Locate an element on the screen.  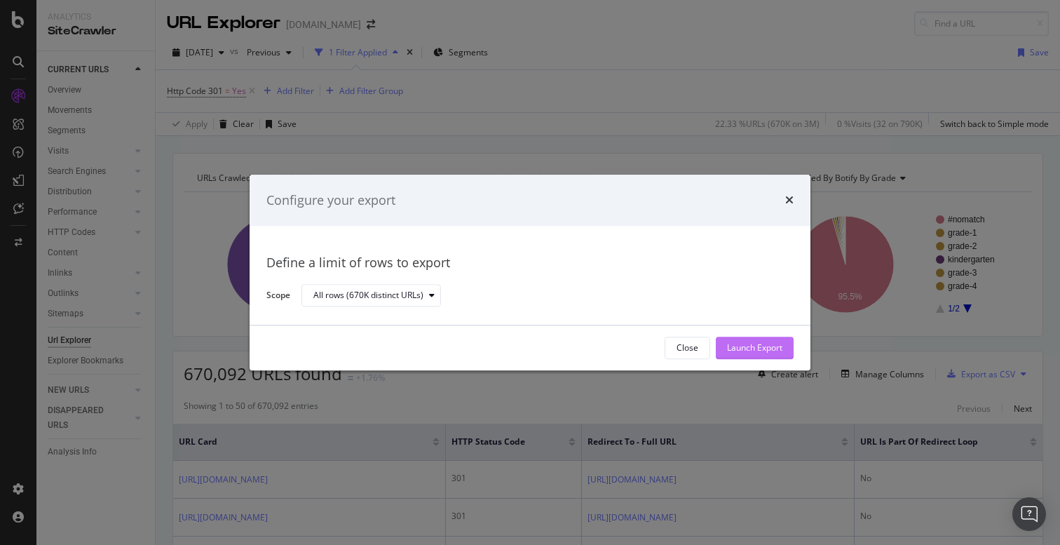
div: Close is located at coordinates (687, 348).